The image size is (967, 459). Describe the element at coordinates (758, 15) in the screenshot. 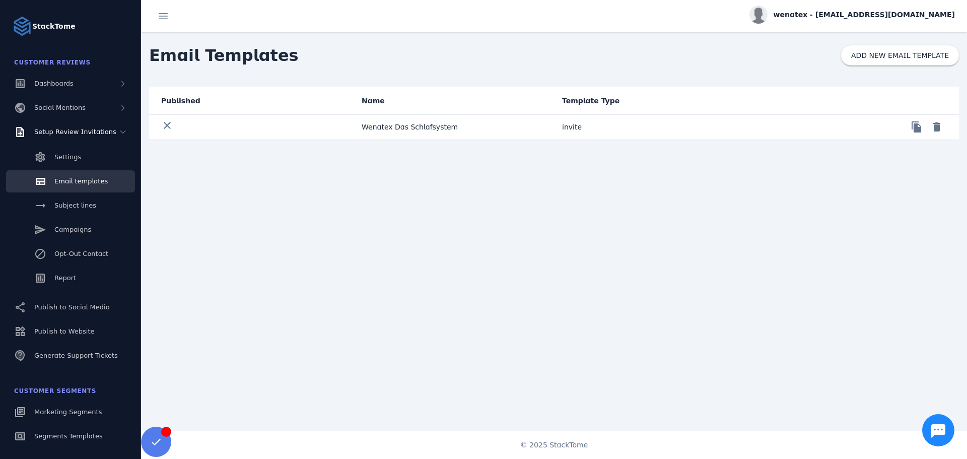

I see `img: profile.jpg` at that location.